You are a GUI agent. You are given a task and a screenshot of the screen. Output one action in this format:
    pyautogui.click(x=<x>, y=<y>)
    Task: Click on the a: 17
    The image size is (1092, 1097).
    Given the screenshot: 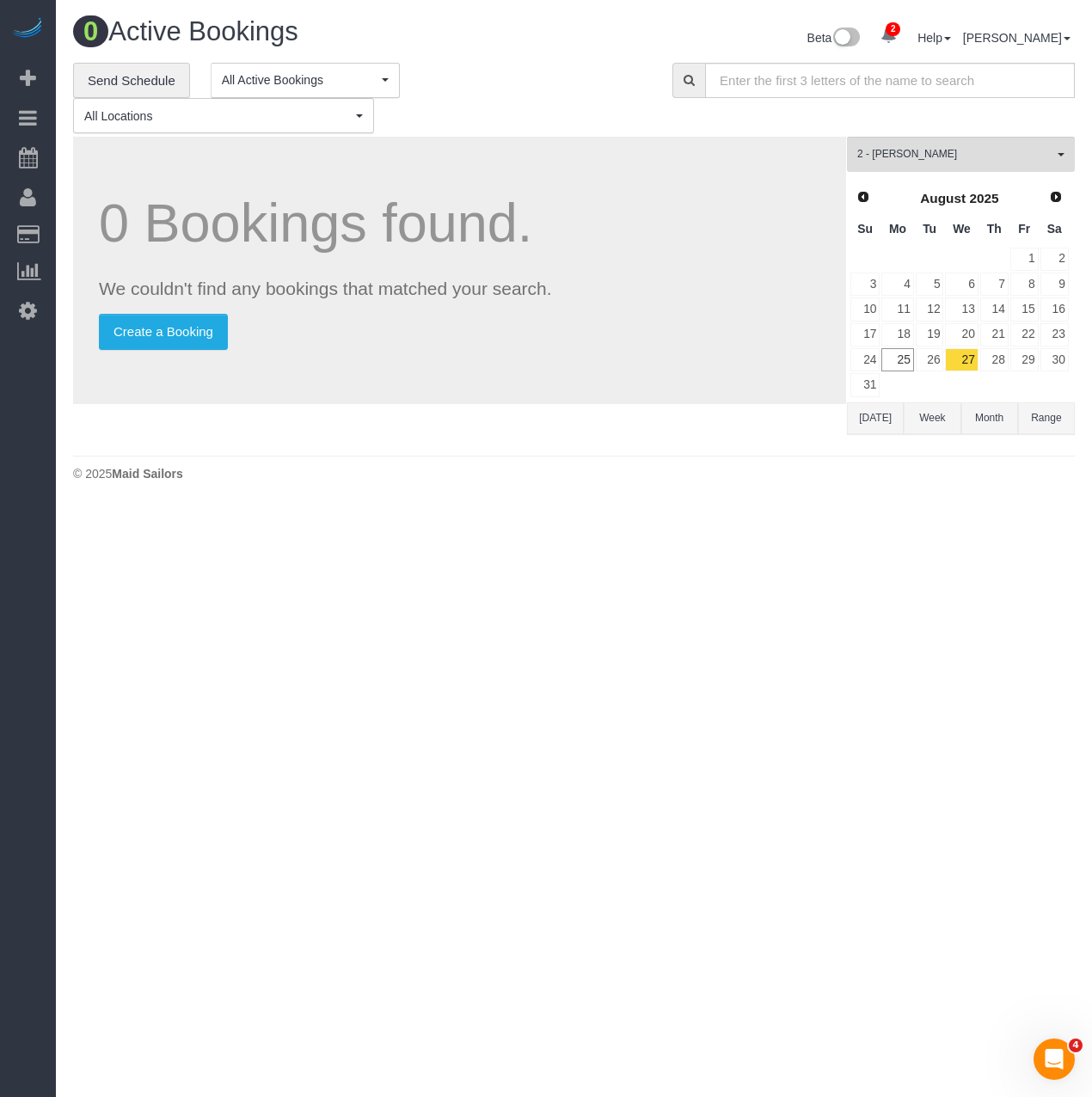 What is the action you would take?
    pyautogui.click(x=865, y=335)
    